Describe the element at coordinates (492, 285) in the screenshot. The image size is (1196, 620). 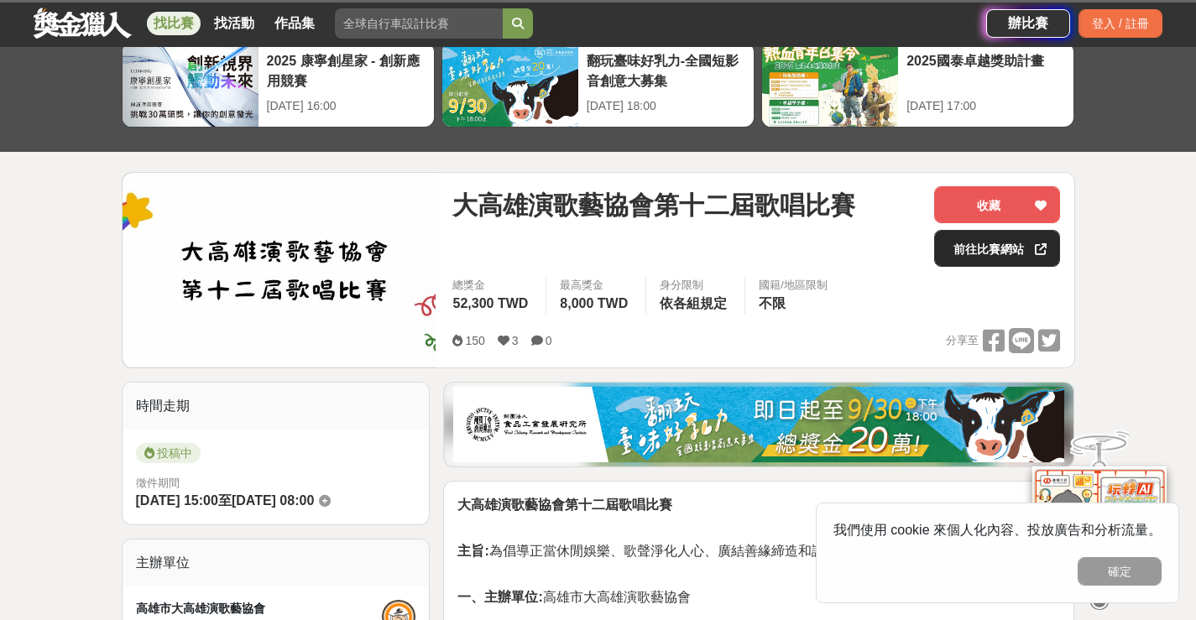
I see `span: 總獎金` at that location.